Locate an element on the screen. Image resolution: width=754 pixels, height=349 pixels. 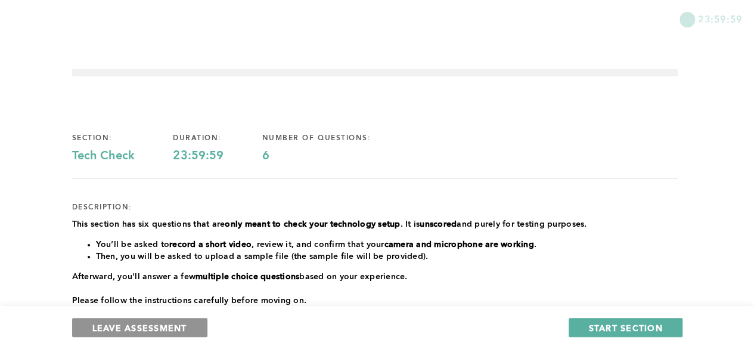
div: description: is located at coordinates (102, 207).